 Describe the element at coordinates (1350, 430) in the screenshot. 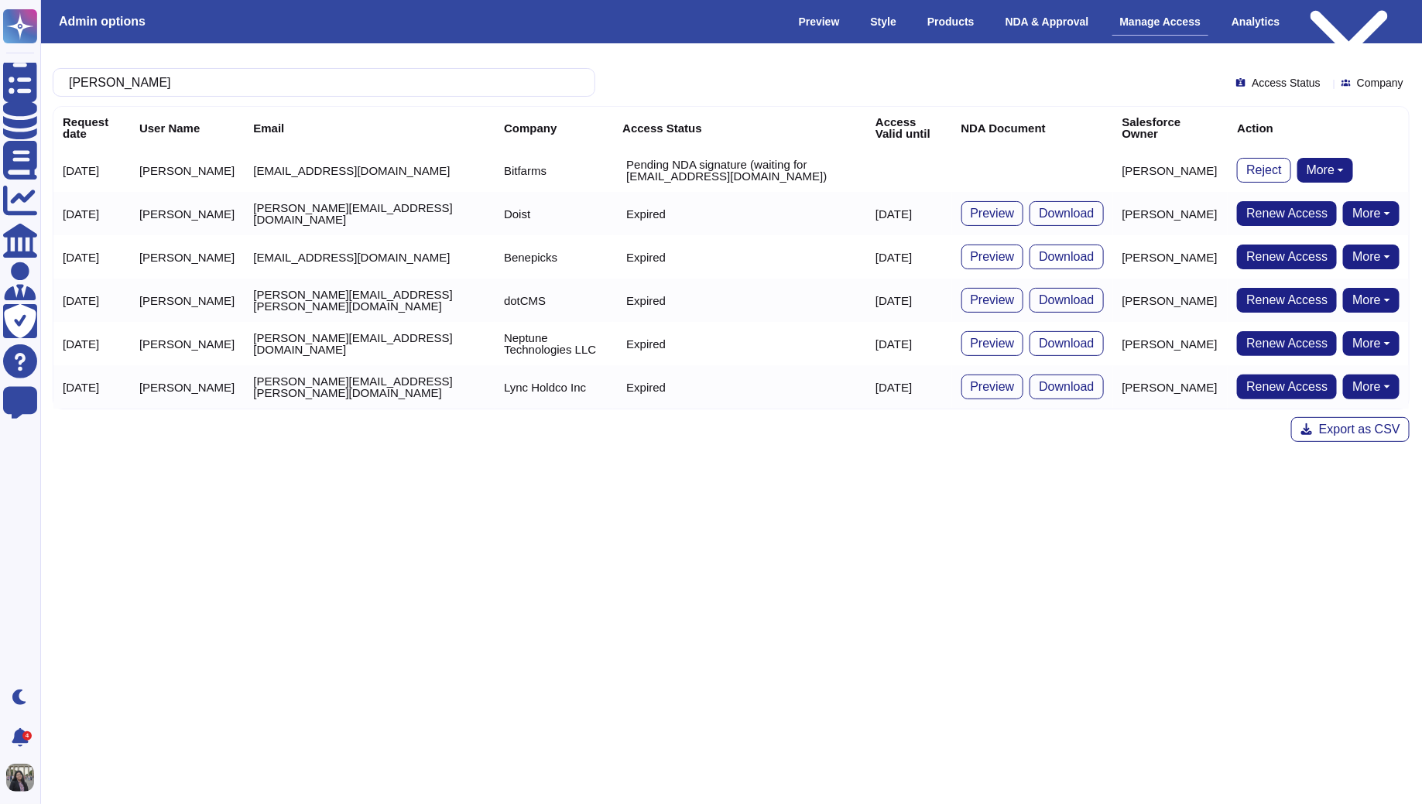

I see `button: Export as CSV` at that location.